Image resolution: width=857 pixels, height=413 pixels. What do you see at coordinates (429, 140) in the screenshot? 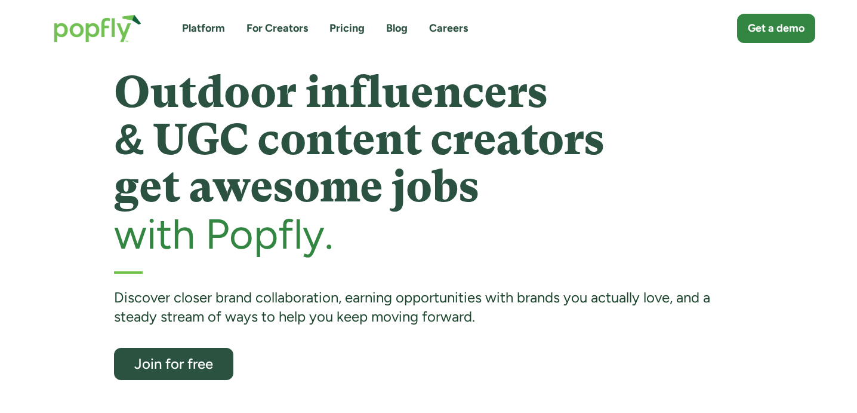
I see `h1: Outdoor influencers & UGC content creators get awesome jobs` at bounding box center [429, 140].